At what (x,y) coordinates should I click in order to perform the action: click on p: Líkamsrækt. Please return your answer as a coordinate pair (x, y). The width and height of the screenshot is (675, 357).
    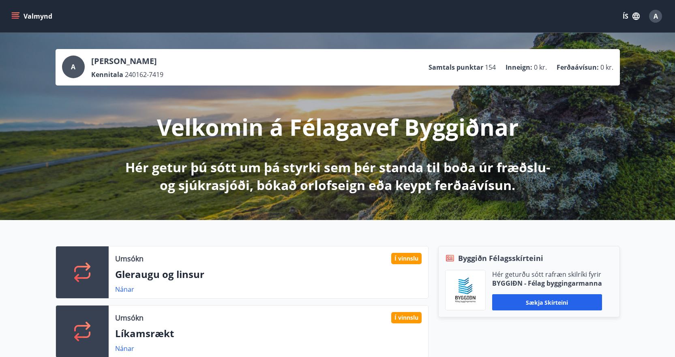
    Looking at the image, I should click on (269, 334).